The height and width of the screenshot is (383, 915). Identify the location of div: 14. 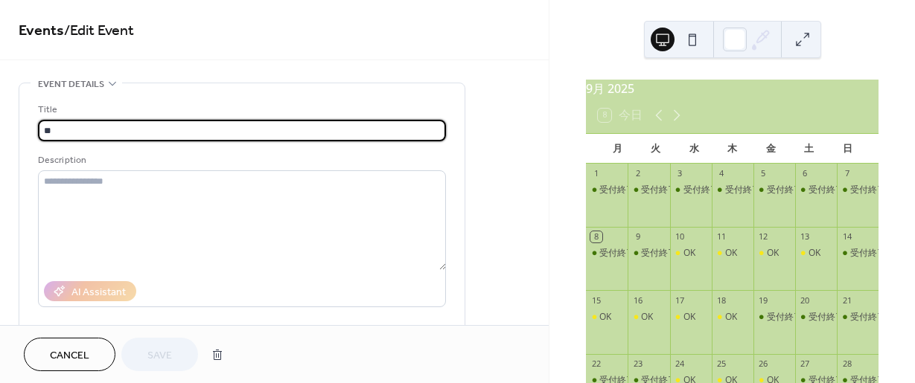
(846, 237).